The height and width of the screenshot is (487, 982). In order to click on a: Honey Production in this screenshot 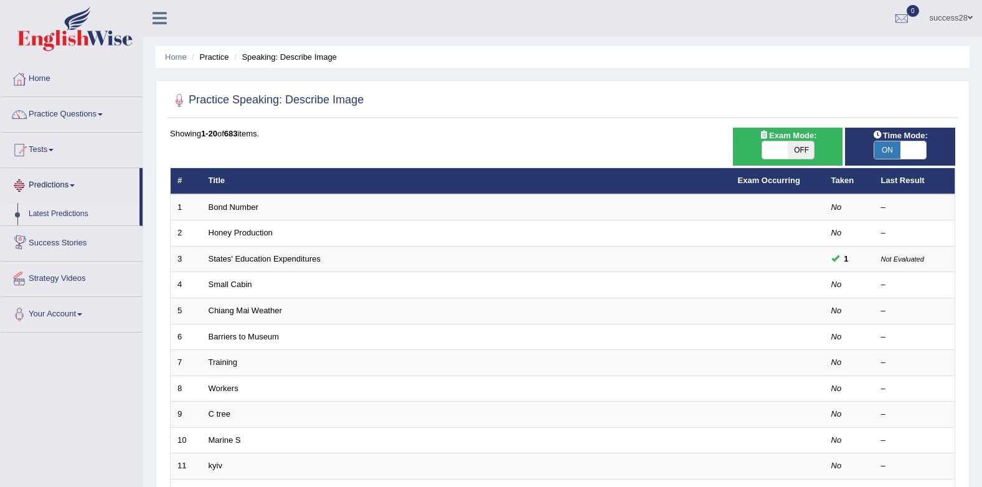, I will do `click(240, 232)`.